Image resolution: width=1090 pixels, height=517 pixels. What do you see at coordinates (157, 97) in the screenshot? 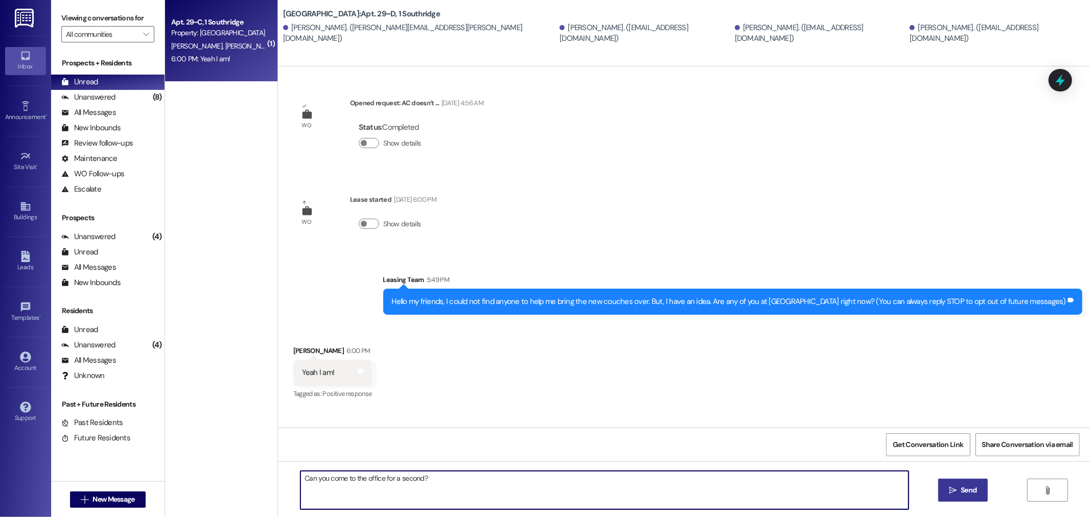
I see `div: (8)` at bounding box center [157, 97].